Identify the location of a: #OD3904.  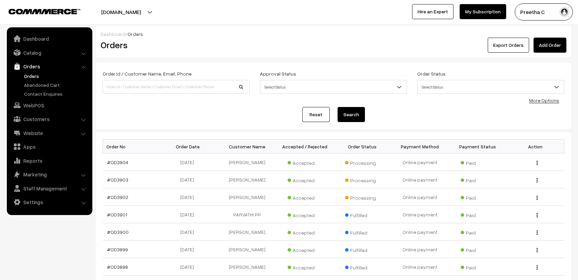
(118, 162).